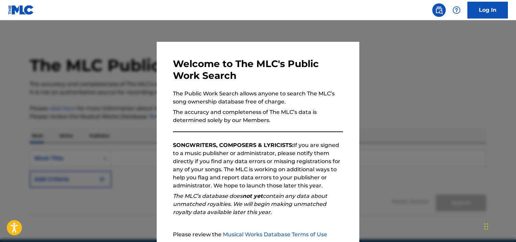 This screenshot has width=516, height=242. Describe the element at coordinates (499, 226) in the screenshot. I see `div: Widget de chat` at that location.